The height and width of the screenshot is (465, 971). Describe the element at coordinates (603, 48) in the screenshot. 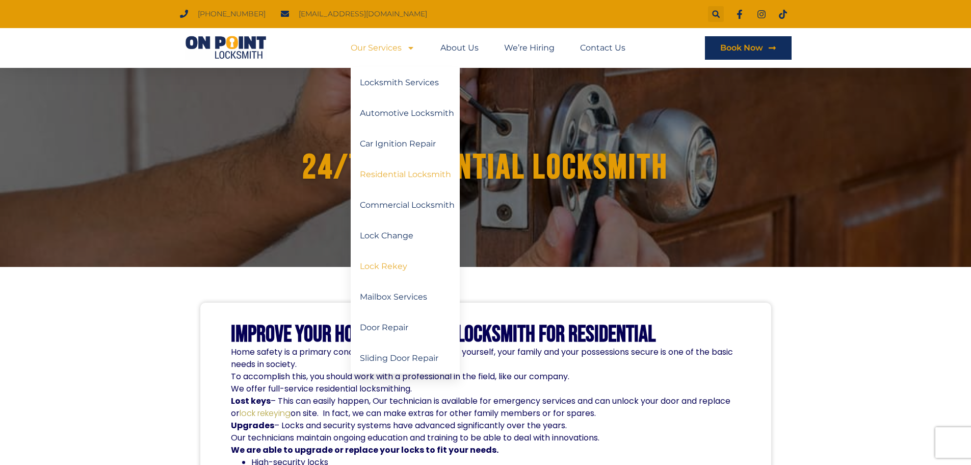

I see `a: Contact Us` at that location.